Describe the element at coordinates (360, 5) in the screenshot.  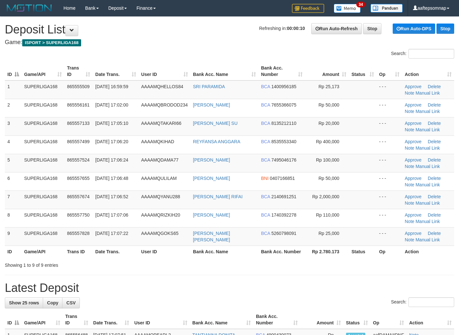
I see `span: 34` at that location.